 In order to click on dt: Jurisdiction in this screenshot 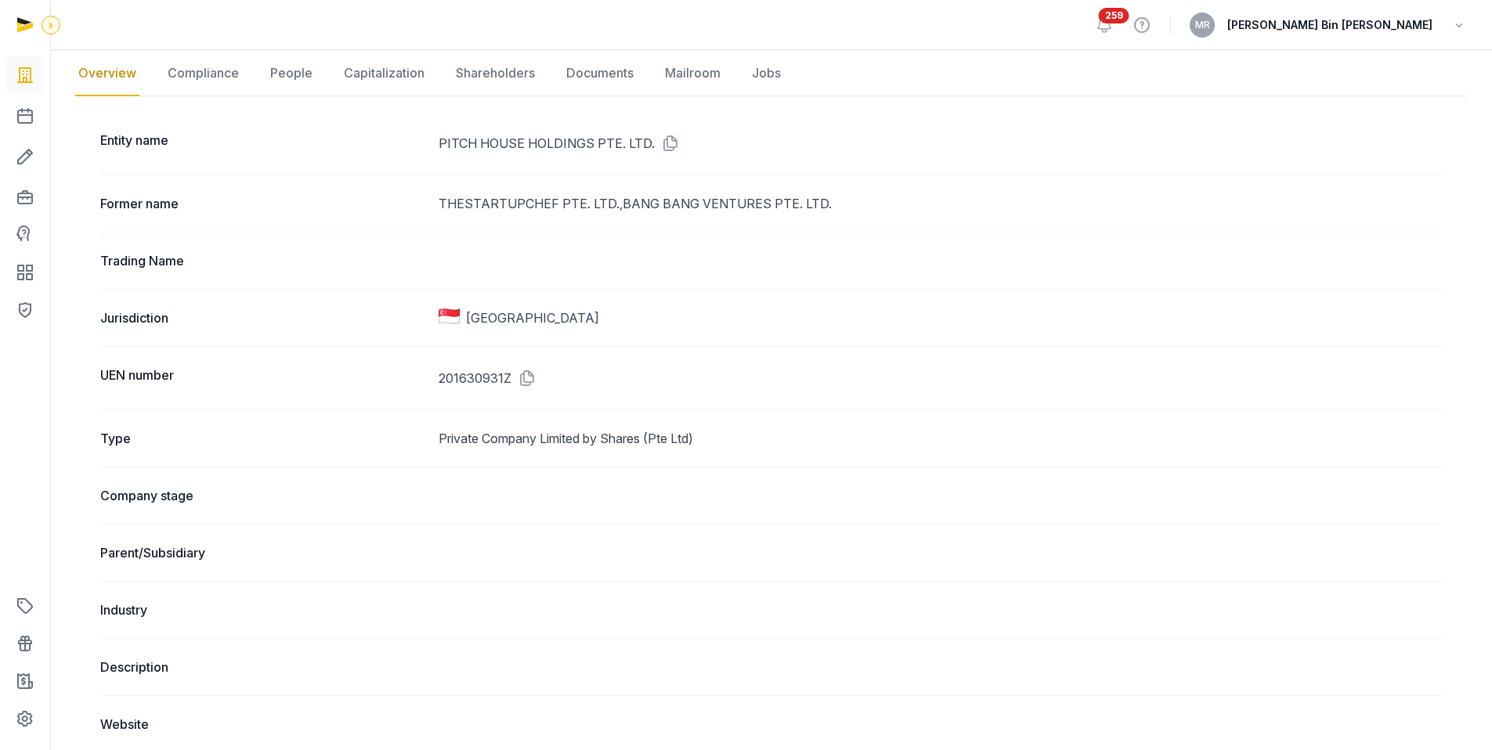, I will do `click(263, 318)`.